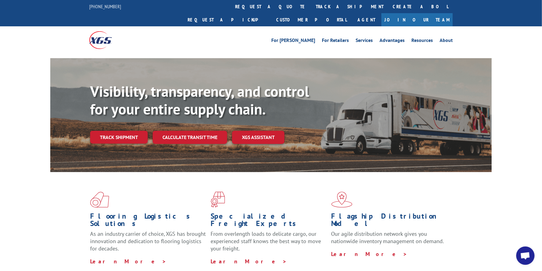 The width and height of the screenshot is (542, 271). What do you see at coordinates (148, 222) in the screenshot?
I see `h1: Flooring Logistics Solutions` at bounding box center [148, 222].